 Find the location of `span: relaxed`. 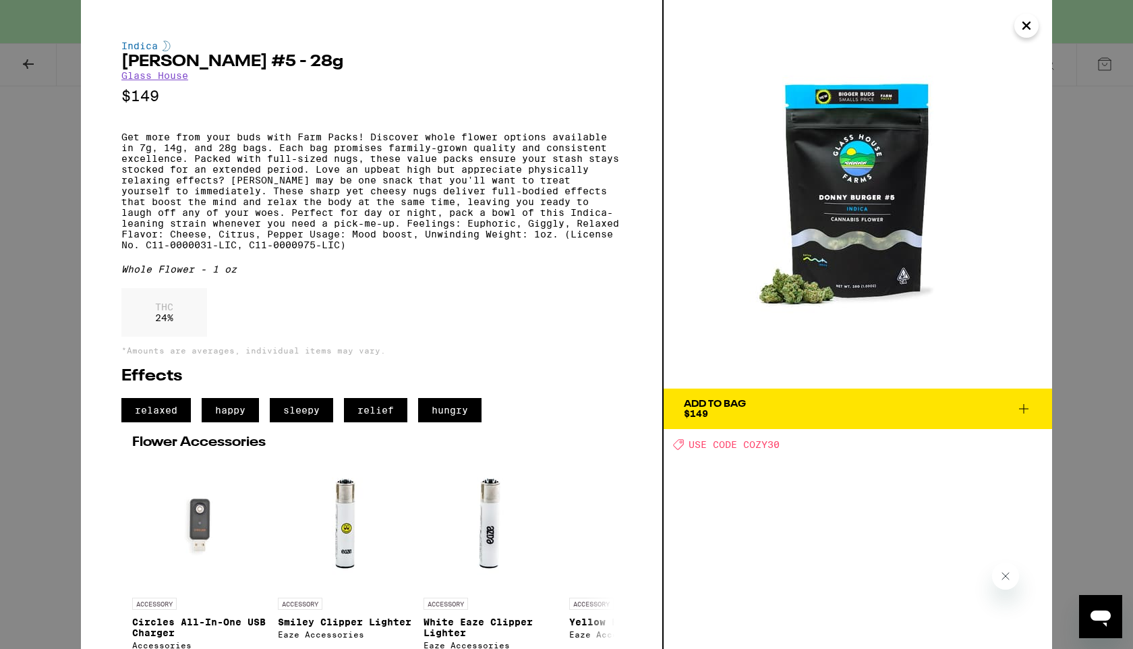

span: relaxed is located at coordinates (156, 410).